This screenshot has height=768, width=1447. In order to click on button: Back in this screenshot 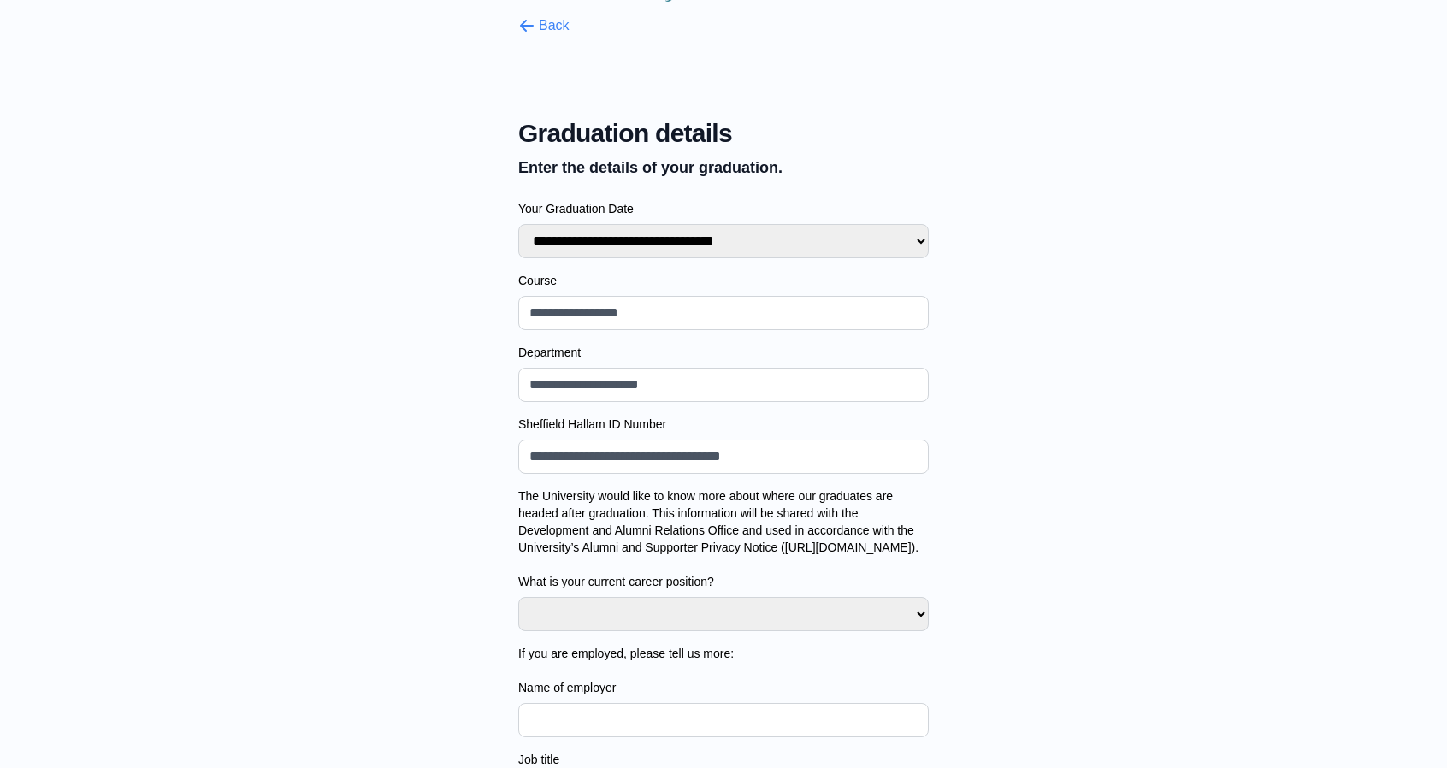, I will do `click(544, 26)`.